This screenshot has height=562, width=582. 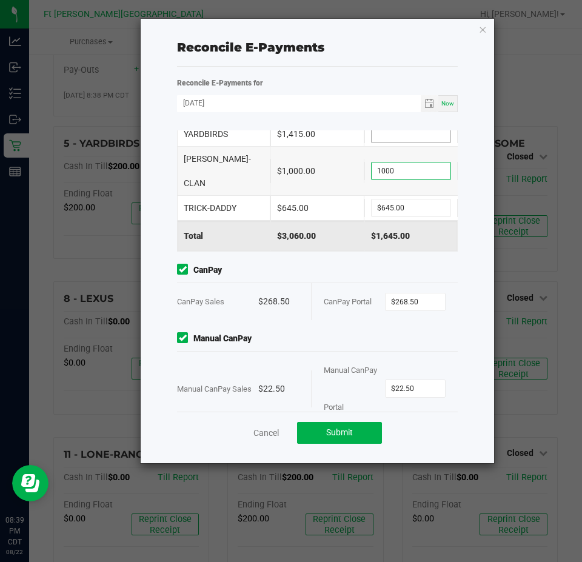 What do you see at coordinates (317, 171) in the screenshot?
I see `div: $1,000.00` at bounding box center [317, 171].